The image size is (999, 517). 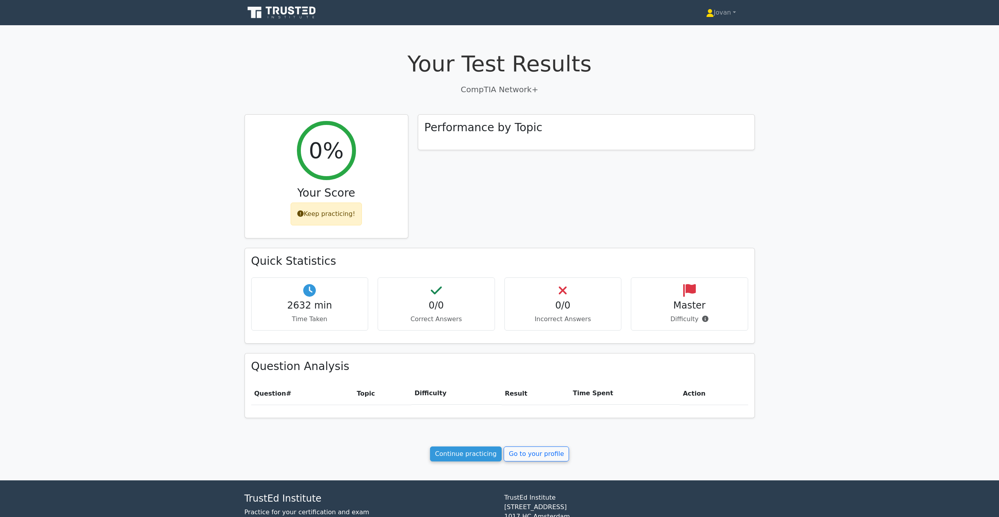 What do you see at coordinates (500, 63) in the screenshot?
I see `h1: Your Test Results` at bounding box center [500, 63].